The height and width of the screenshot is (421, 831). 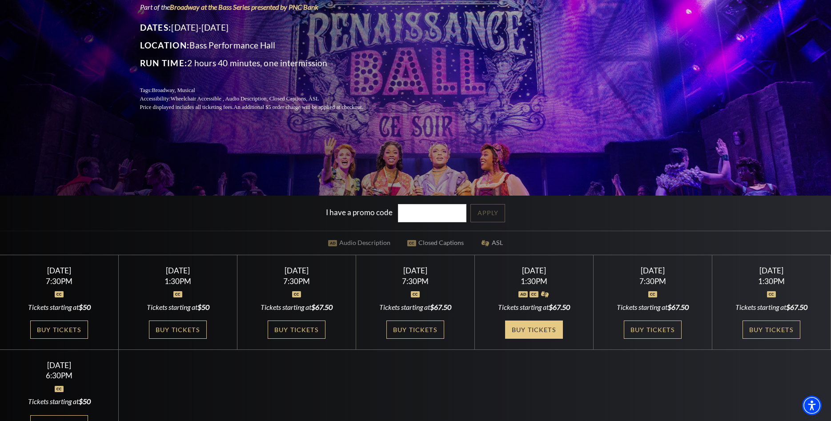 I want to click on p: 2 hours 40 minutes, one intermission, so click(x=262, y=63).